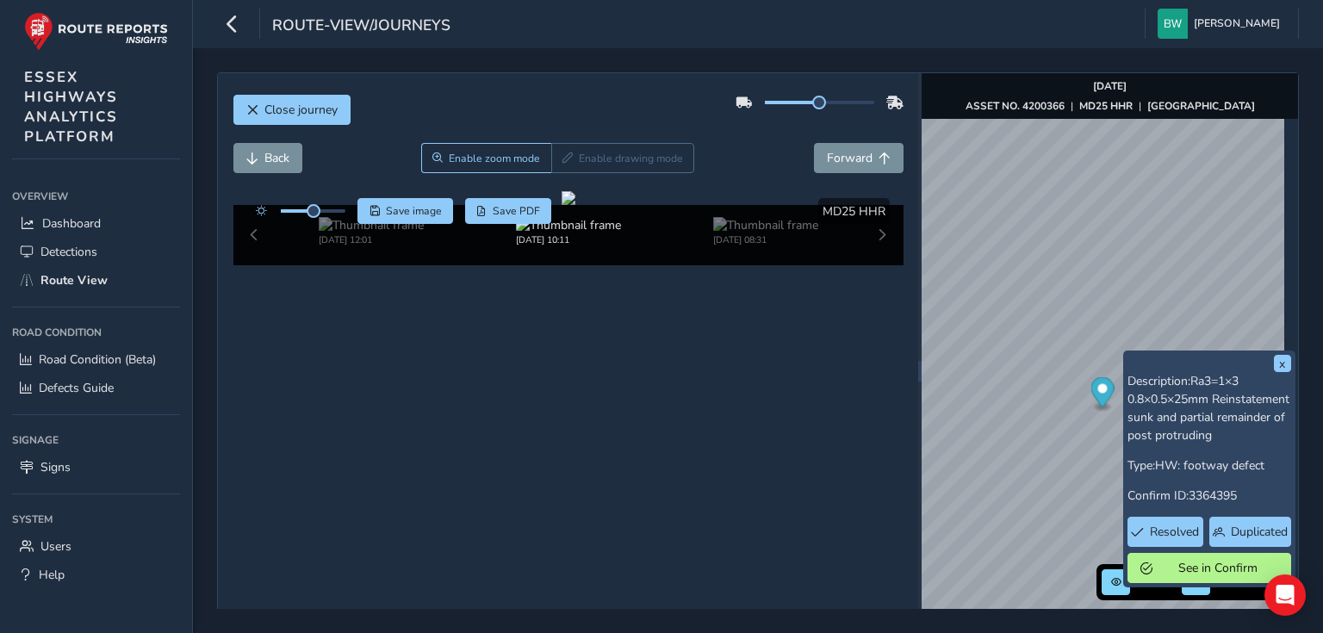 The width and height of the screenshot is (1323, 633). I want to click on span: Help, so click(52, 575).